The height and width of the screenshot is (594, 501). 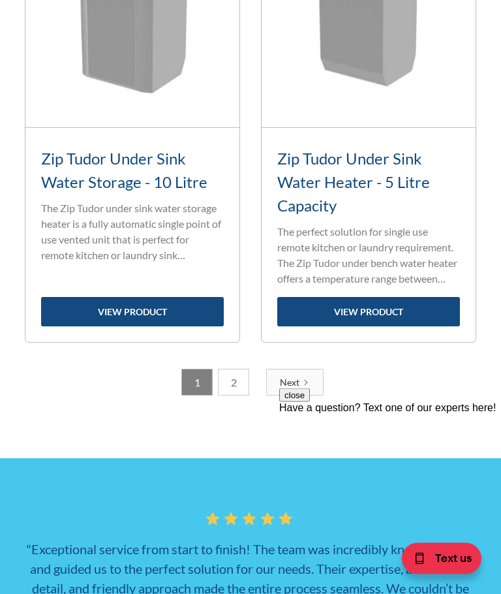 I want to click on p: The Zip Tudor under sink water storage heater is a fully automatic single point of use vented uni..., so click(x=132, y=232).